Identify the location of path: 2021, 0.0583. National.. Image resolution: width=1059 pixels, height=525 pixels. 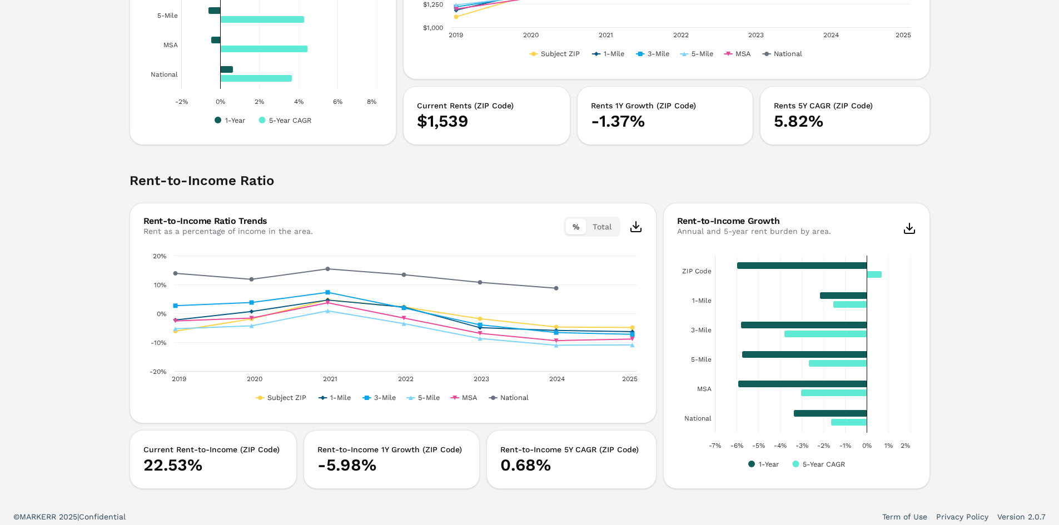
(327, 269).